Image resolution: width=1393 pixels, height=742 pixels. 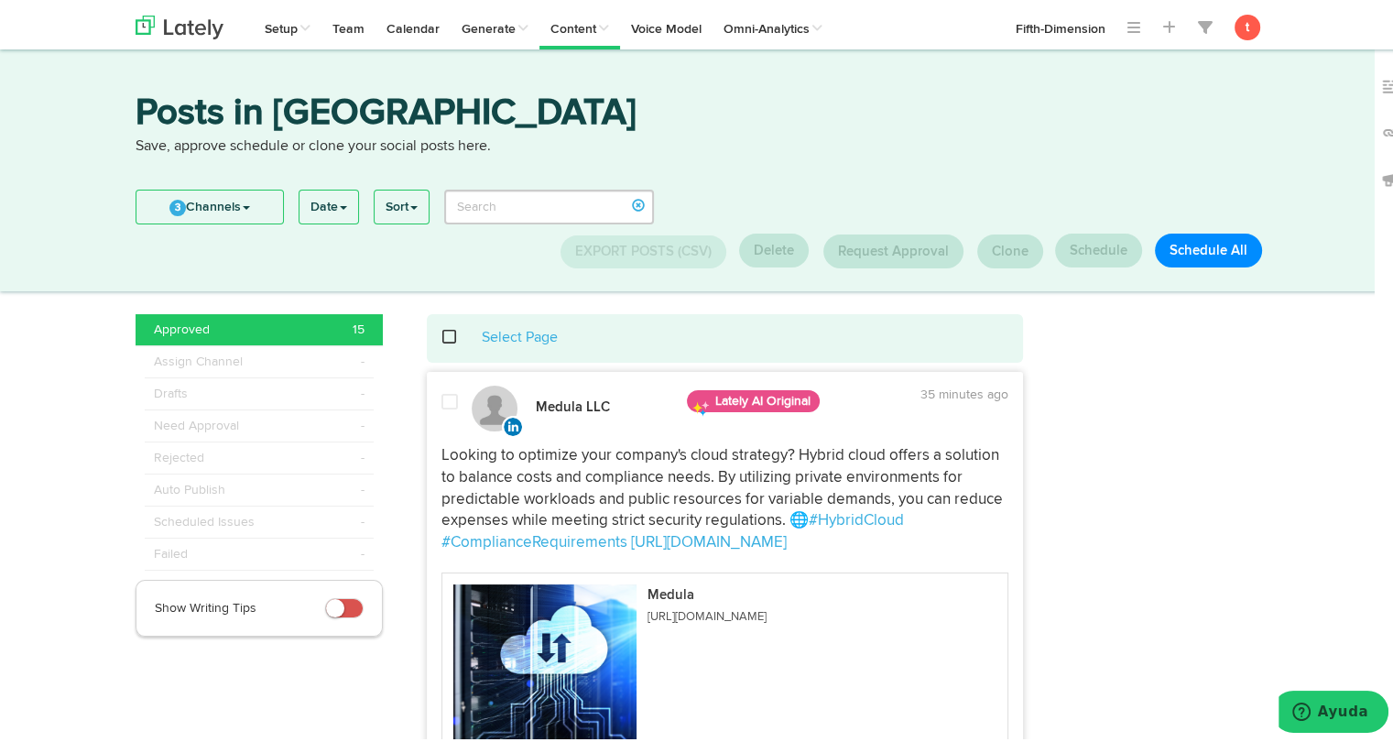 What do you see at coordinates (178, 204) in the screenshot?
I see `span: 3` at bounding box center [178, 204].